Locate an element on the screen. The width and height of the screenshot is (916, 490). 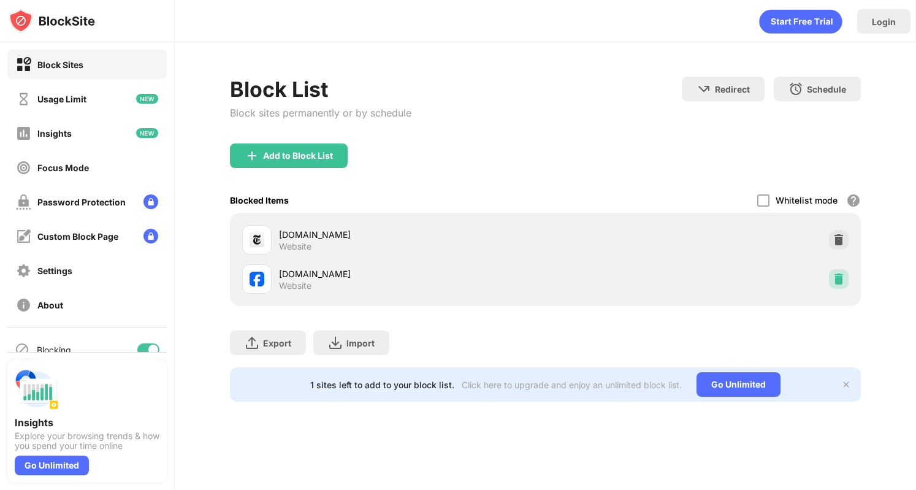
img: focus-off.svg is located at coordinates (23, 167).